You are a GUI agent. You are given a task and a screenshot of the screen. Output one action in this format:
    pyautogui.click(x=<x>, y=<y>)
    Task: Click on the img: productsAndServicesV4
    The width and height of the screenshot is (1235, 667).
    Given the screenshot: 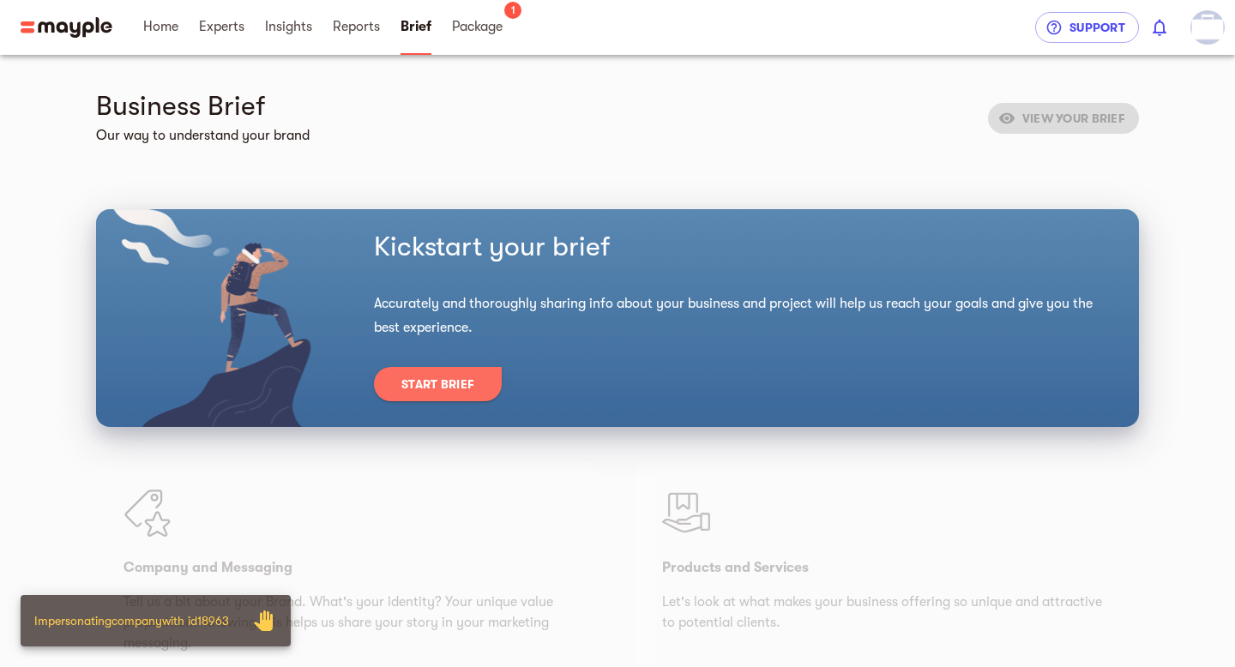 What is the action you would take?
    pyautogui.click(x=686, y=513)
    